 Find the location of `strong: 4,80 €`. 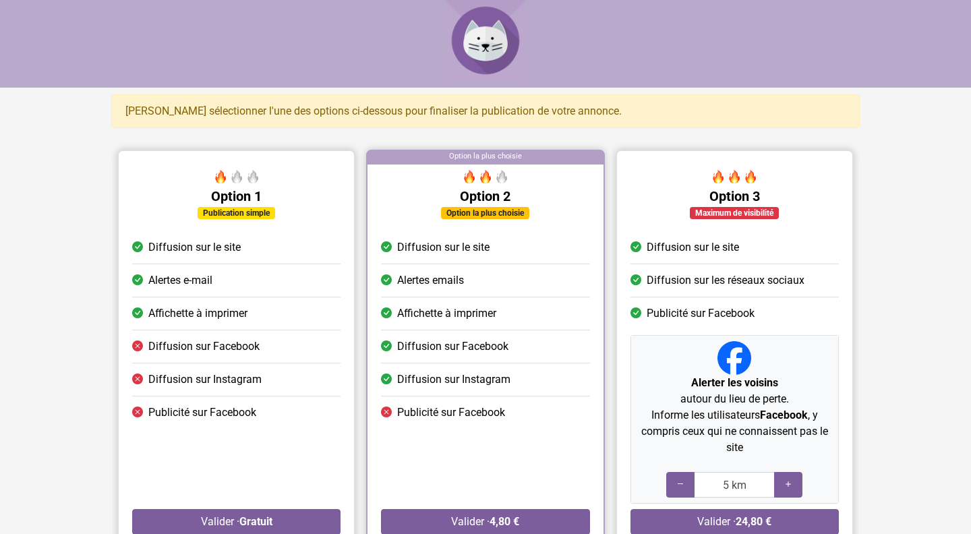

strong: 4,80 € is located at coordinates (504, 521).